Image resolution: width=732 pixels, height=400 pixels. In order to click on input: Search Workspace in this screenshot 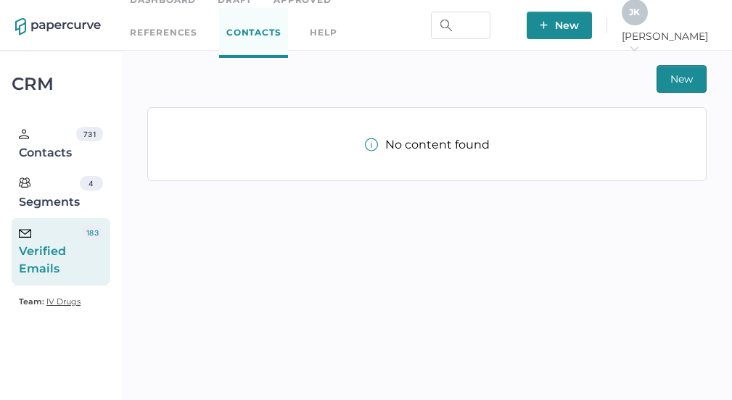, I will do `click(461, 25)`.